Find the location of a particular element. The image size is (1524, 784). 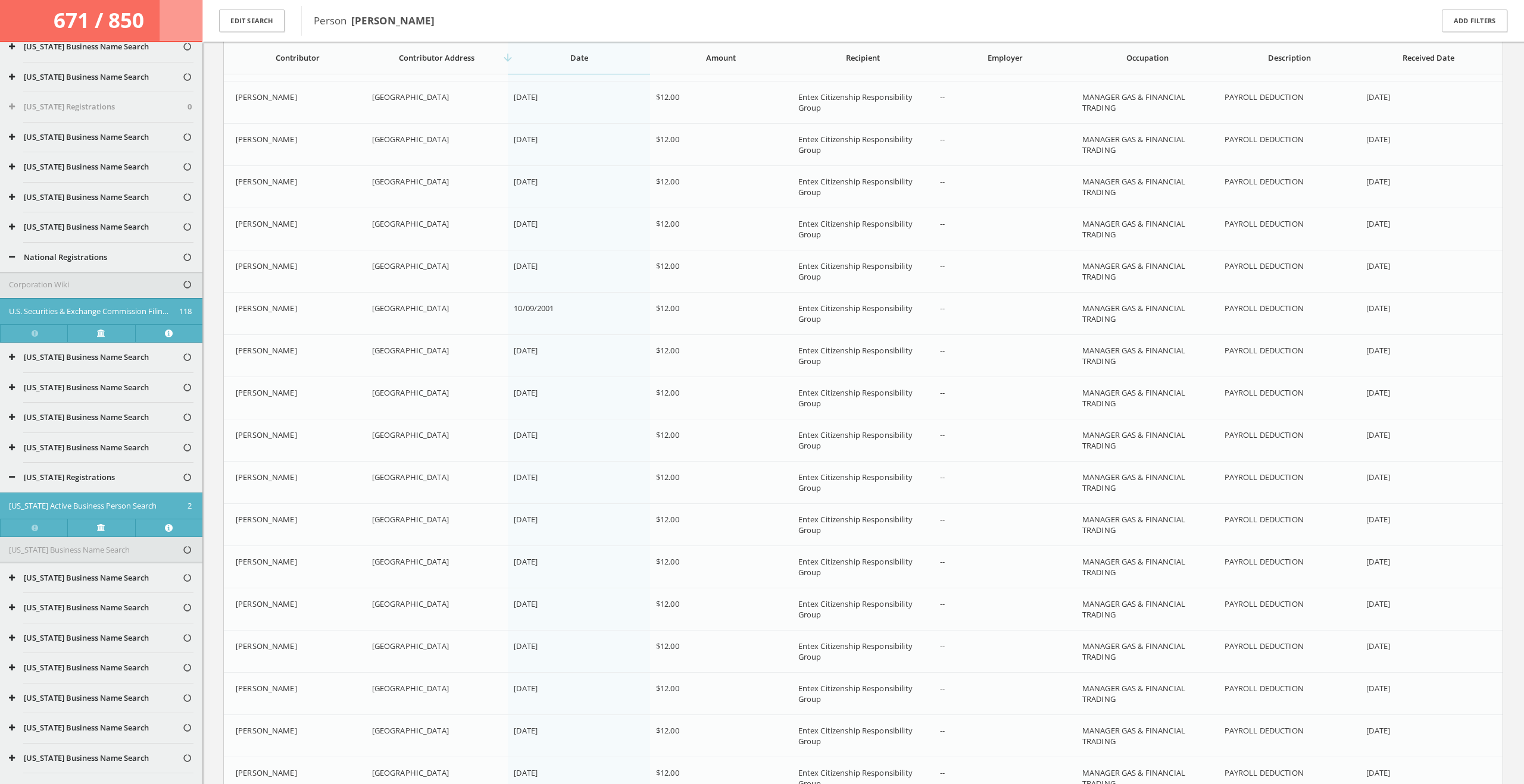

span: Occupation is located at coordinates (1147, 58).